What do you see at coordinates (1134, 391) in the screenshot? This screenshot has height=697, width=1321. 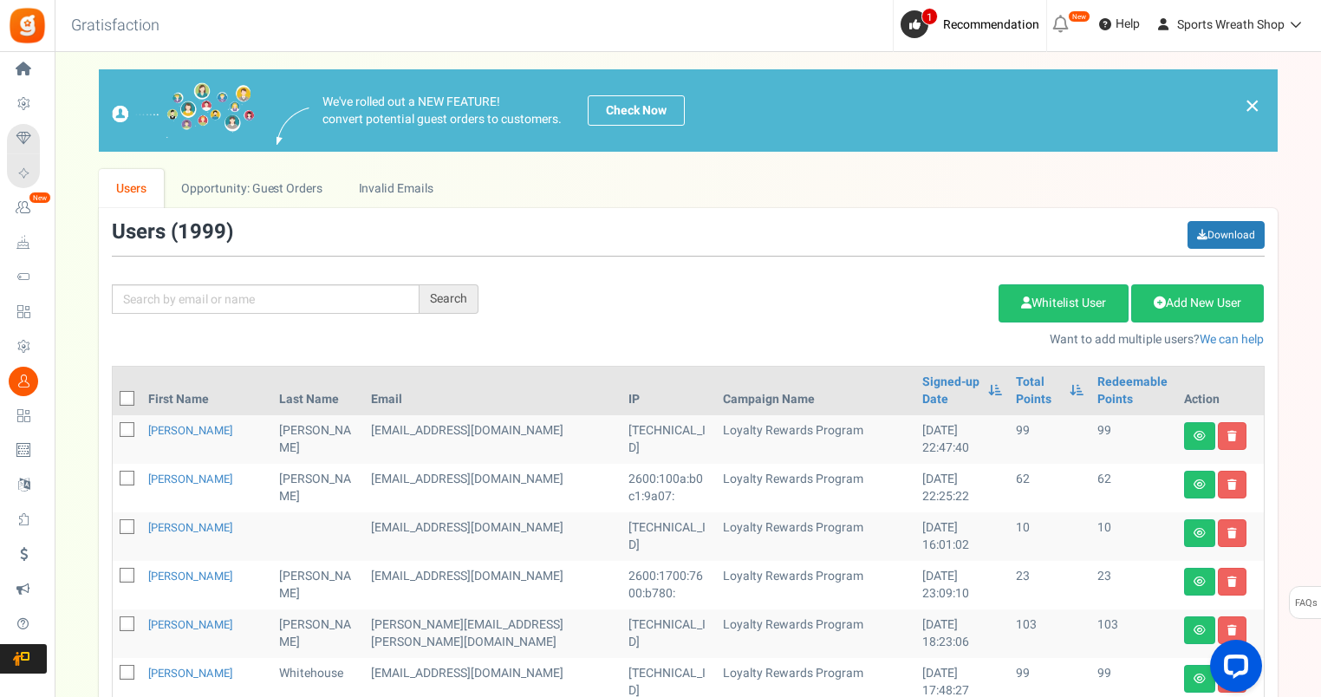 I see `a: Redeemable Points` at bounding box center [1134, 391].